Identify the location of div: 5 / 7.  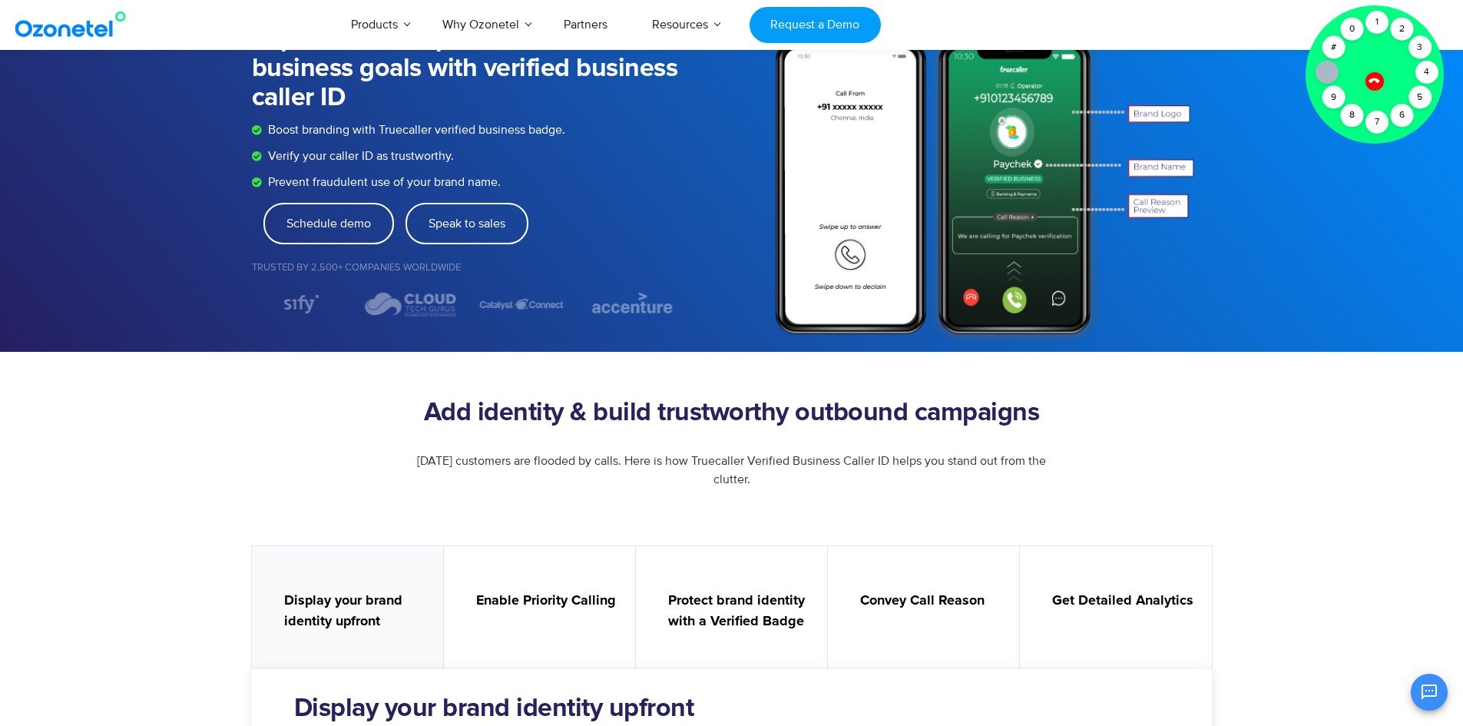
(410, 304).